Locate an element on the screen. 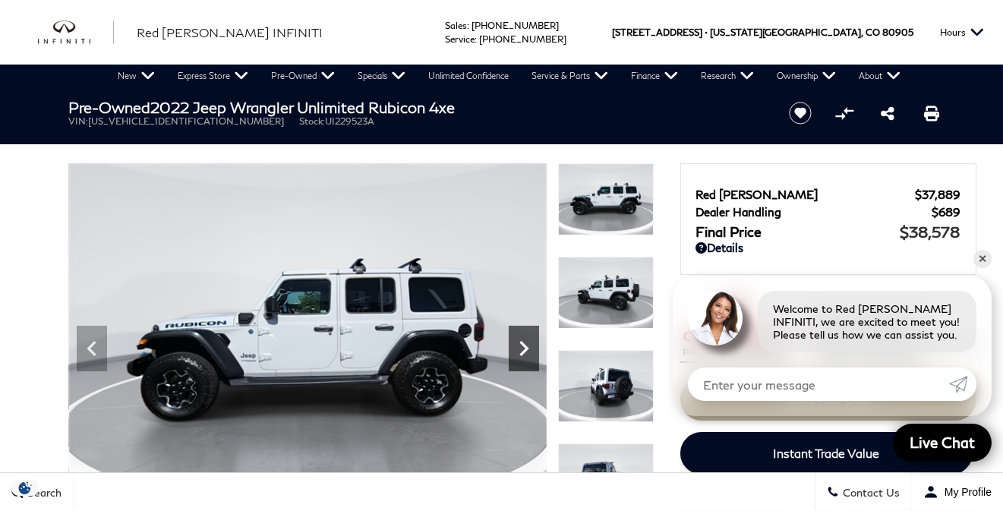 This screenshot has width=1003, height=511. span: Final Price is located at coordinates (798, 232).